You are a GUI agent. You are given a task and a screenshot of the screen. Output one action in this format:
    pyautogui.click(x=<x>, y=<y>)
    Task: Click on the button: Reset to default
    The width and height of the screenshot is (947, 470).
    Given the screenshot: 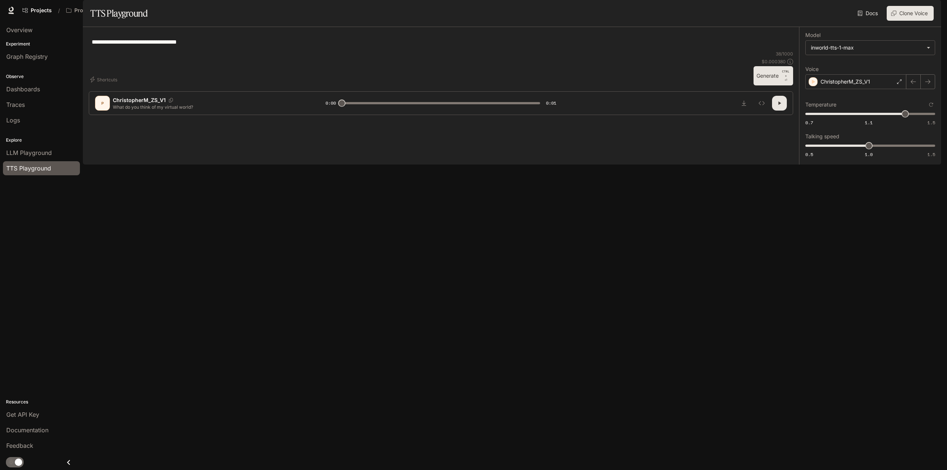 What is the action you would take?
    pyautogui.click(x=931, y=105)
    